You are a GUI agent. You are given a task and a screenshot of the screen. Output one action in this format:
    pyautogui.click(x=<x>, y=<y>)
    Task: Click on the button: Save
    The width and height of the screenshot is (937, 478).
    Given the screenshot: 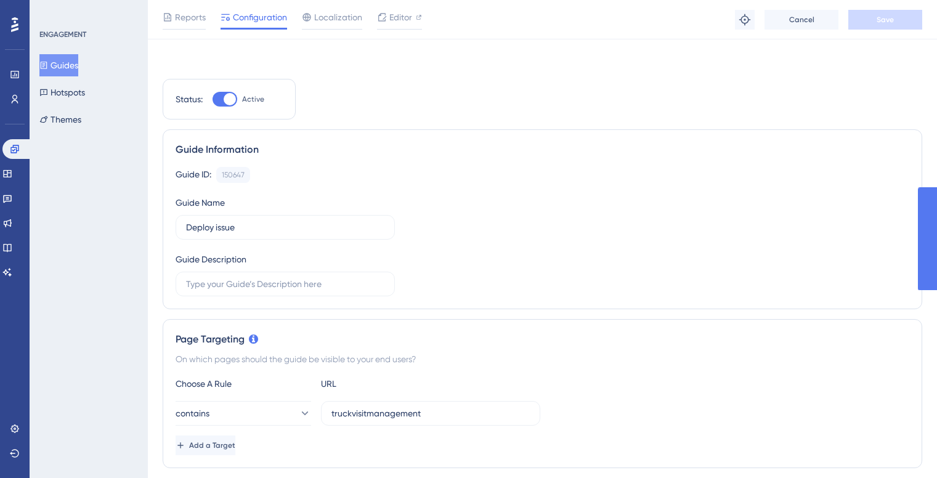 What is the action you would take?
    pyautogui.click(x=885, y=20)
    